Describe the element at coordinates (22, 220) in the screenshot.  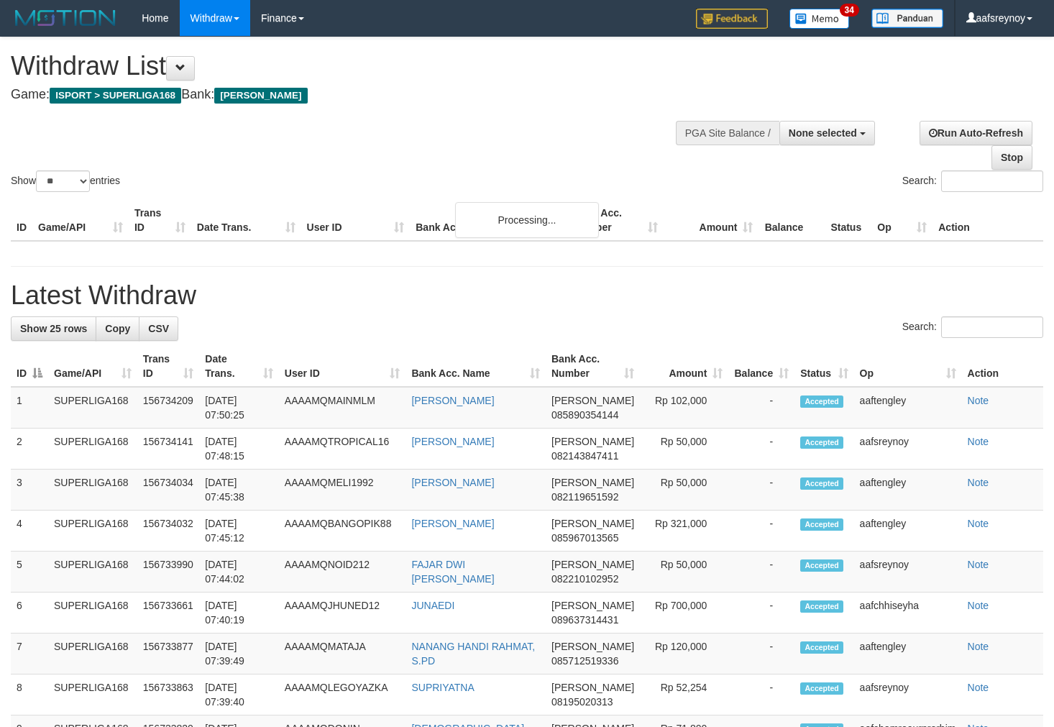
I see `th: ID` at that location.